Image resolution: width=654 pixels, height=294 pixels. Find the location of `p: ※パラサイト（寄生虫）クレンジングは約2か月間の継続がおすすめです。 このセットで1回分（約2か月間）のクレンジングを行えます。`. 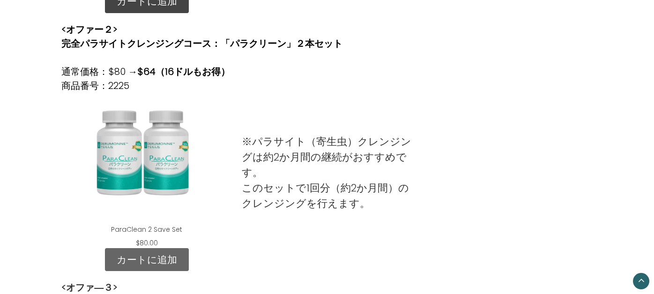

p: ※パラサイト（寄生虫）クレンジングは約2か月間の継続がおすすめです。 このセットで1回分（約2か月間）のクレンジングを行えます。 is located at coordinates (327, 172).